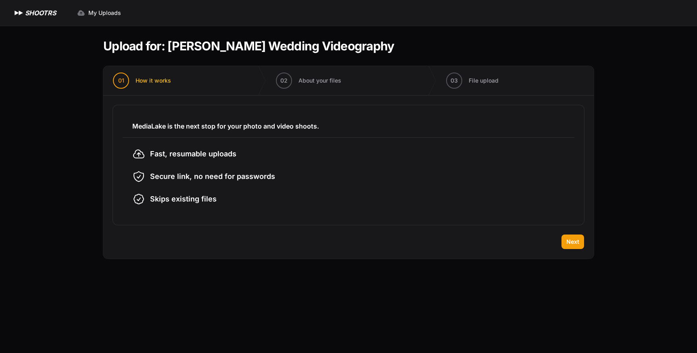  I want to click on span: Fast, resumable uploads, so click(193, 154).